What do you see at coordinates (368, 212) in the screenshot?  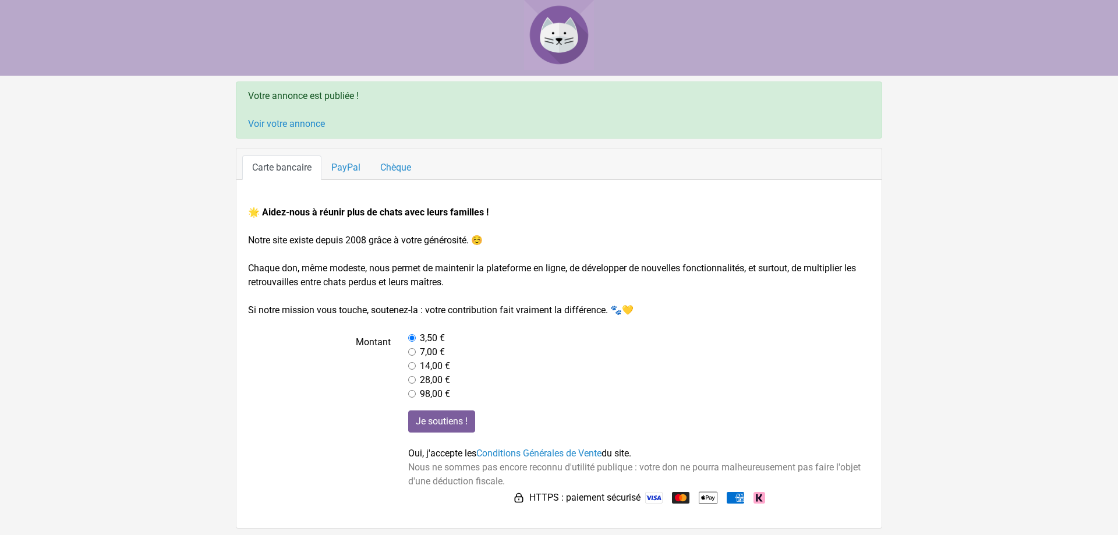 I see `strong: 🌟 Aidez-nous à réunir plus de chats avec leurs familles !` at bounding box center [368, 212].